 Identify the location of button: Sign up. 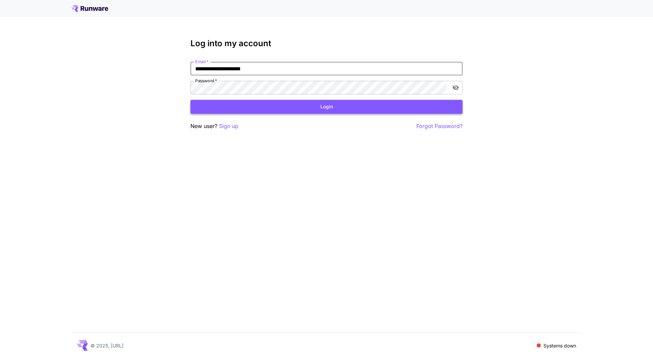
(228, 126).